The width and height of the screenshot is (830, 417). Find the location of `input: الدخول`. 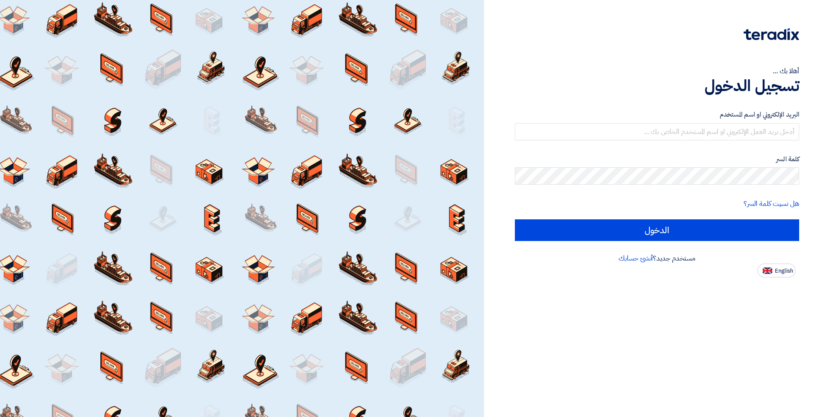

input: الدخول is located at coordinates (656, 230).